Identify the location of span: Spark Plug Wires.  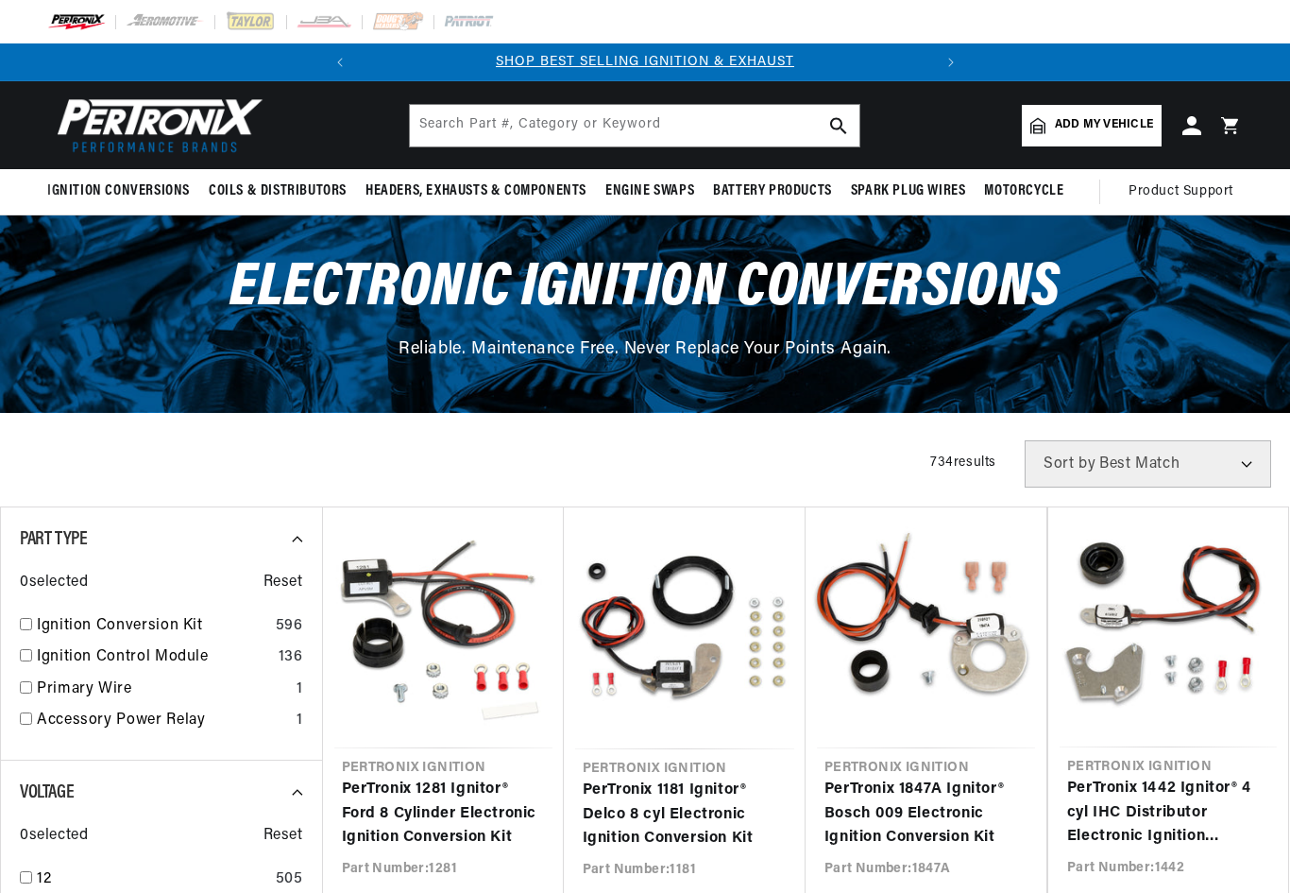
(909, 191).